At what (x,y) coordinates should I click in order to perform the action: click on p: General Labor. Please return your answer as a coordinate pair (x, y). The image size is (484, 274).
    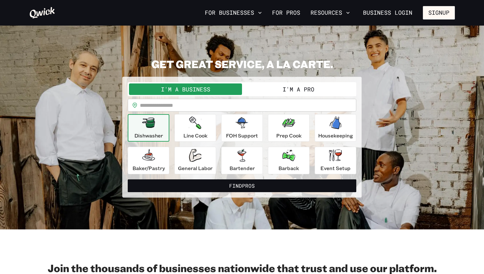
    Looking at the image, I should click on (195, 168).